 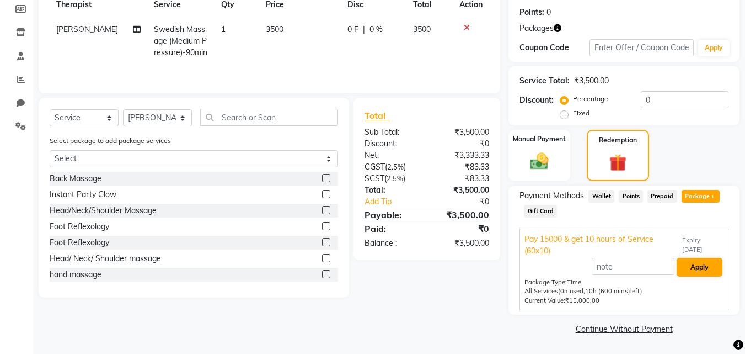 What do you see at coordinates (564, 291) in the screenshot?
I see `span: (0m` at bounding box center [564, 291].